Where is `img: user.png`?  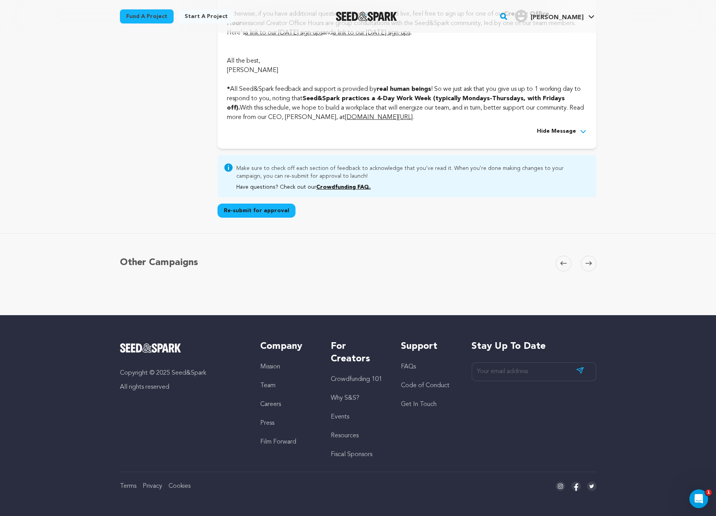
img: user.png is located at coordinates (521, 16).